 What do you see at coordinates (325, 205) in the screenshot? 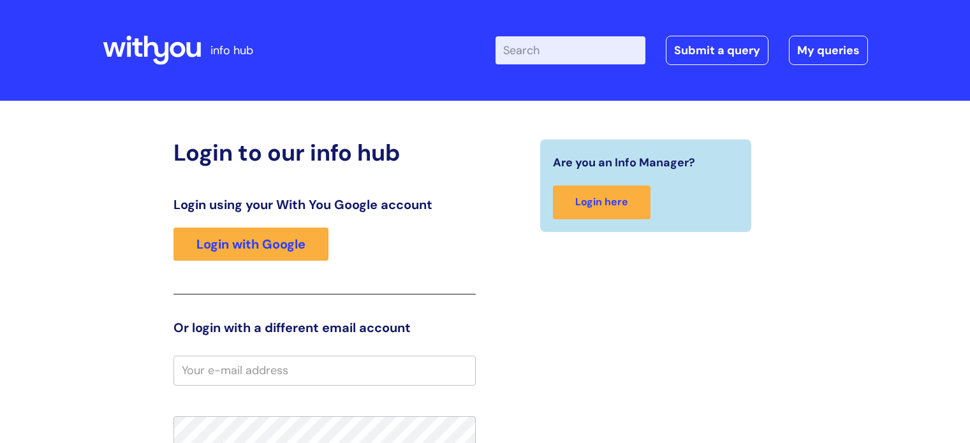
I see `h3: Login using your With You Google account` at bounding box center [325, 205].